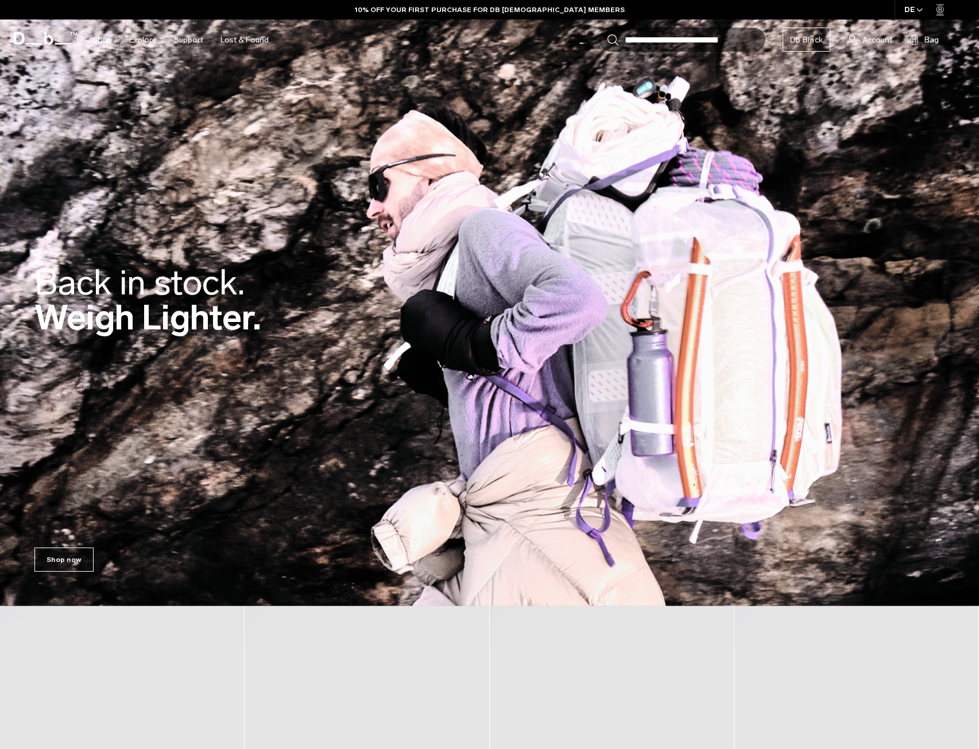 This screenshot has height=749, width=979. Describe the element at coordinates (188, 40) in the screenshot. I see `a: Support` at that location.